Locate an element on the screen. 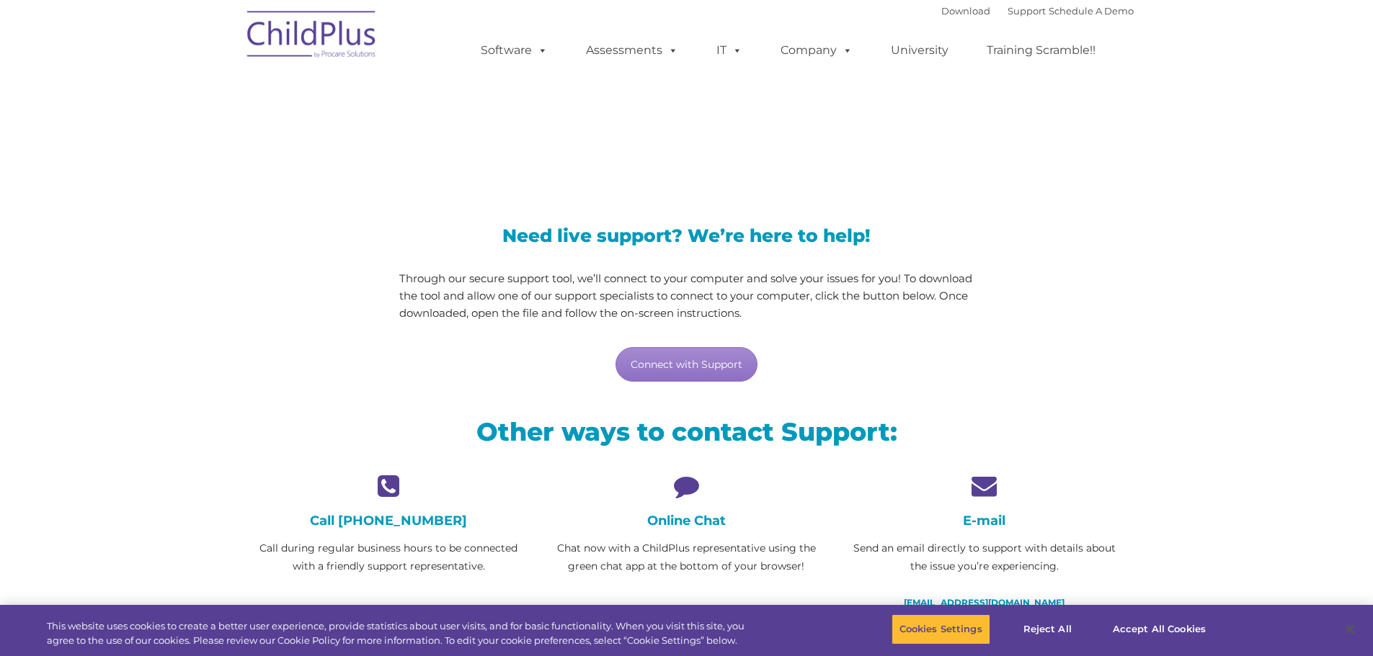 Image resolution: width=1373 pixels, height=656 pixels. a: University is located at coordinates (919, 50).